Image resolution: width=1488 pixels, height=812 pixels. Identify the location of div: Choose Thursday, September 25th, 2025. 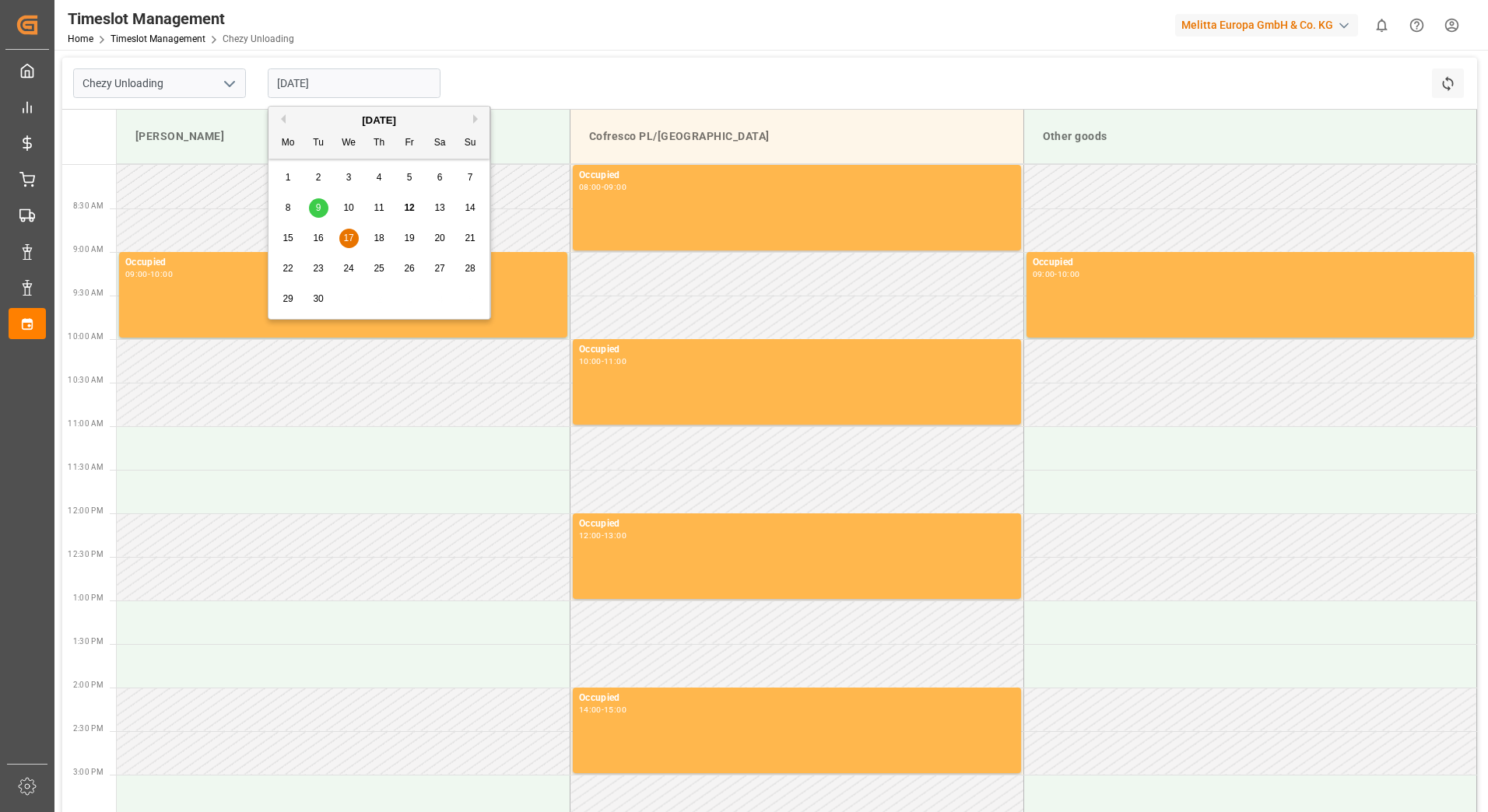
(379, 268).